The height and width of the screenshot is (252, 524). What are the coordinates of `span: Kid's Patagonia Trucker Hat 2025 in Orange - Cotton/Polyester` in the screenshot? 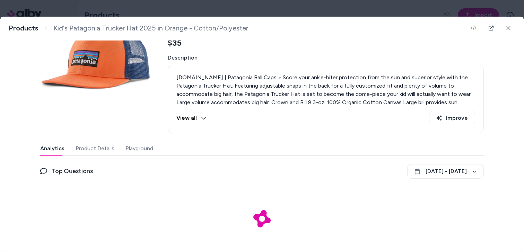 It's located at (151, 28).